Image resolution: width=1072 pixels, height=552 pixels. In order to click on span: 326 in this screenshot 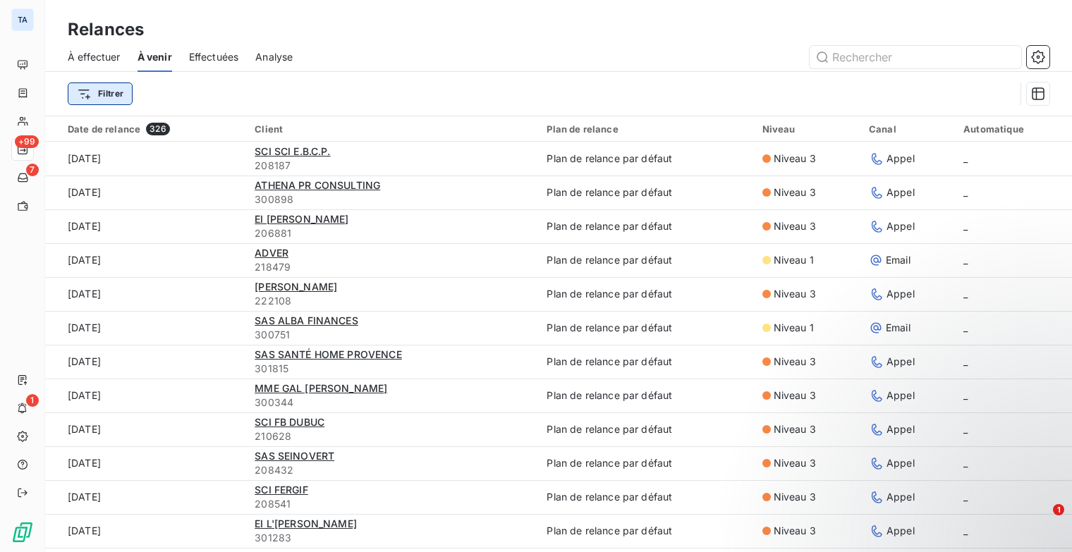, I will do `click(157, 129)`.